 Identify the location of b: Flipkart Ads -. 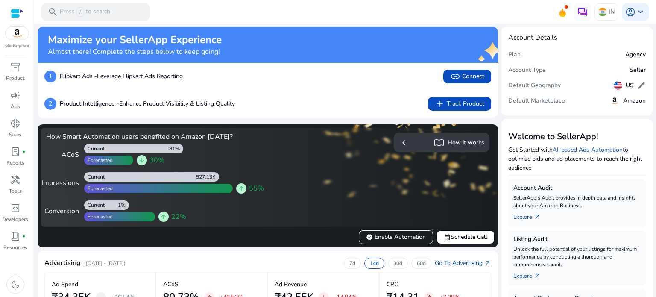
(78, 76).